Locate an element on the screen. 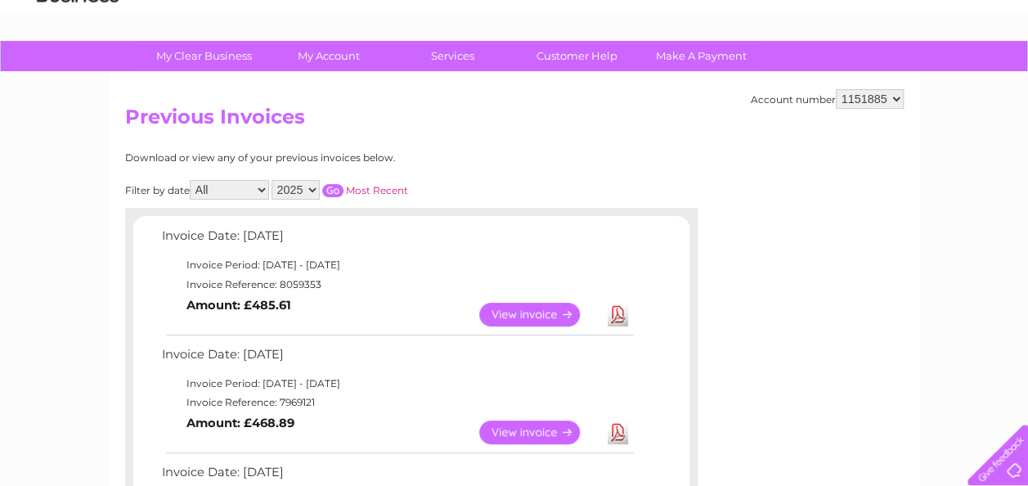 This screenshot has width=1028, height=486. a: Energy is located at coordinates (799, 75).